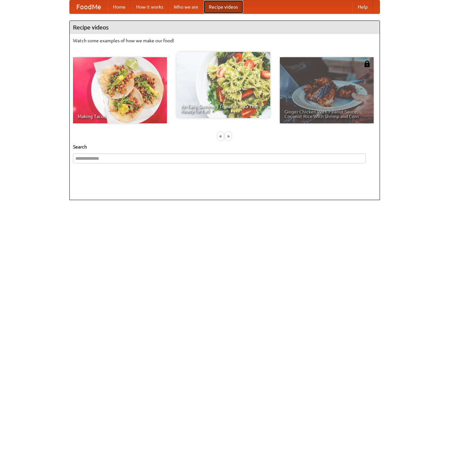 Image resolution: width=449 pixels, height=468 pixels. What do you see at coordinates (223, 85) in the screenshot?
I see `a: An Easy, Summery Tomato Pasta That's Ready for Fall` at bounding box center [223, 85].